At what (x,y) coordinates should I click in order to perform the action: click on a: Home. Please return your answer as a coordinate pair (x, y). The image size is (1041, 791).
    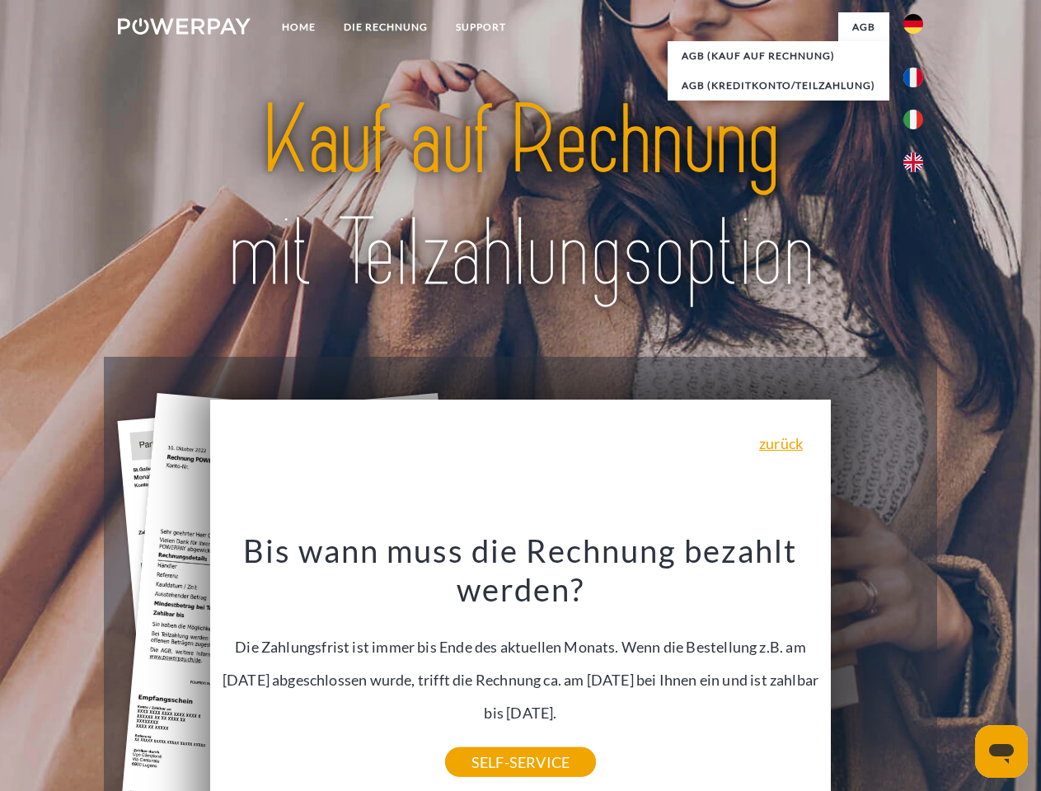
    Looking at the image, I should click on (298, 27).